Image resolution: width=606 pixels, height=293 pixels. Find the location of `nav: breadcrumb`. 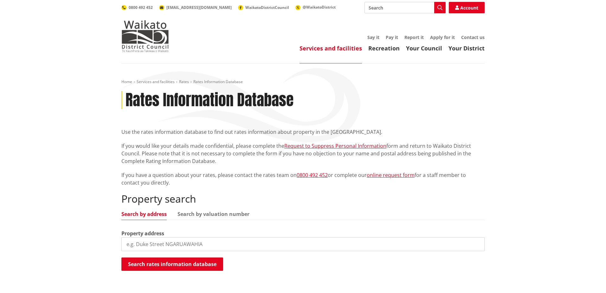

nav: breadcrumb is located at coordinates (303, 82).